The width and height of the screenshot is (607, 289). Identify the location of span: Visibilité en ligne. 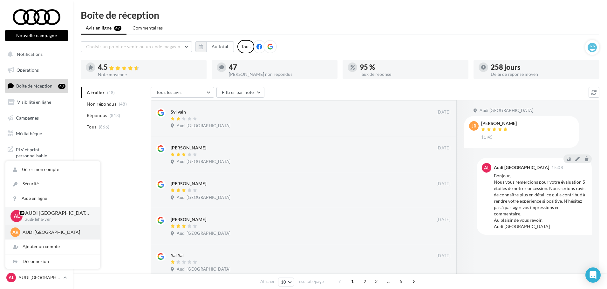
(34, 102).